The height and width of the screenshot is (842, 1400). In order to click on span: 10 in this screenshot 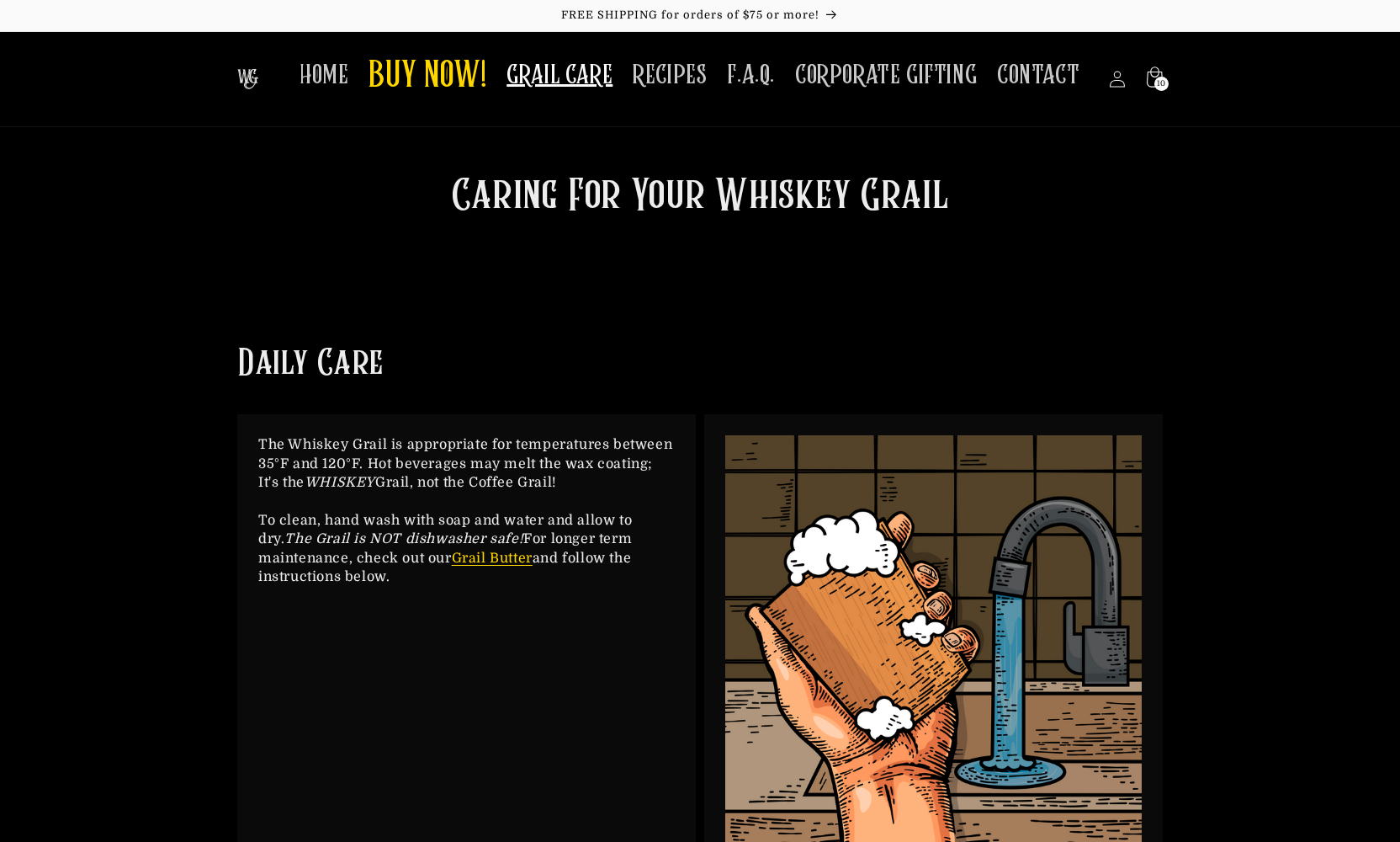, I will do `click(1162, 83)`.